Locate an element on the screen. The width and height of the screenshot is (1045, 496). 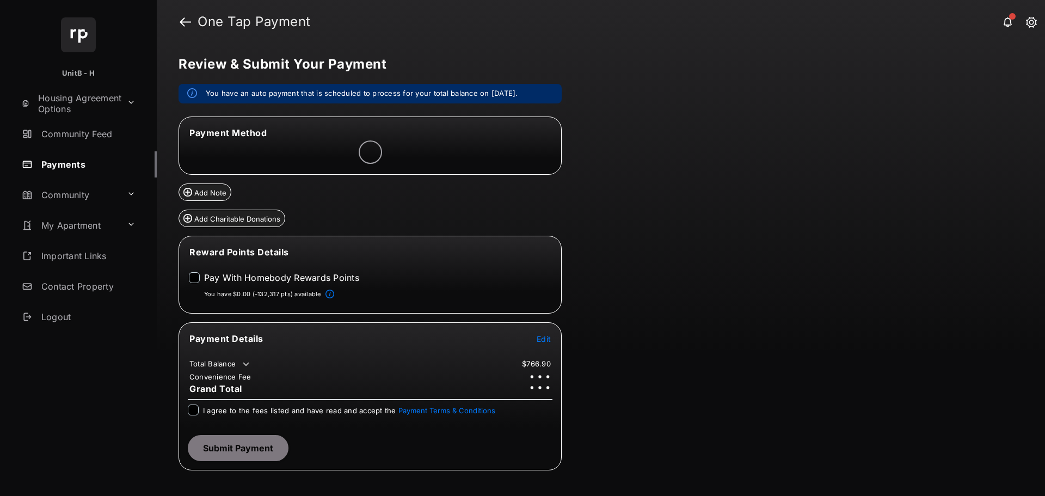
td: $766.90 is located at coordinates (536, 364).